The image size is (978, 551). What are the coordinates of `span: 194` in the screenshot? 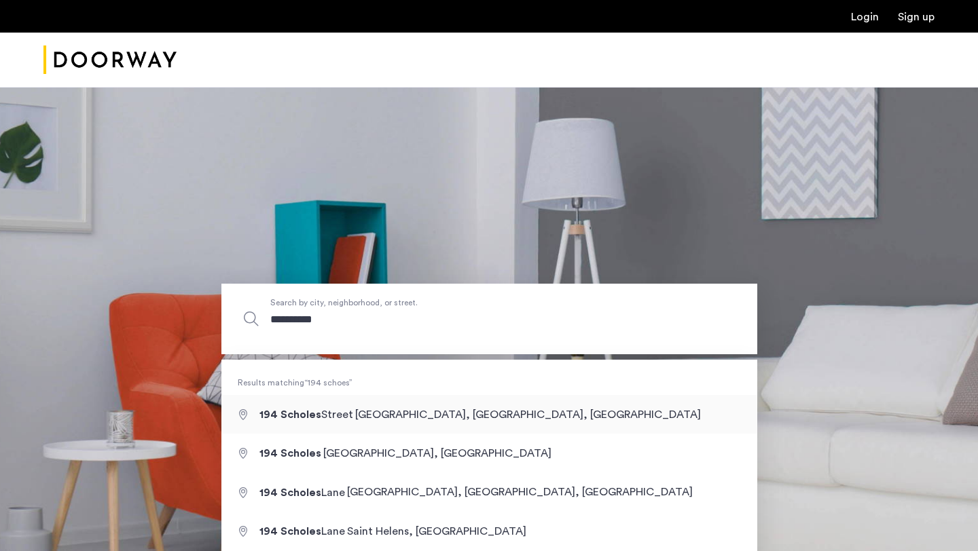 It's located at (268, 415).